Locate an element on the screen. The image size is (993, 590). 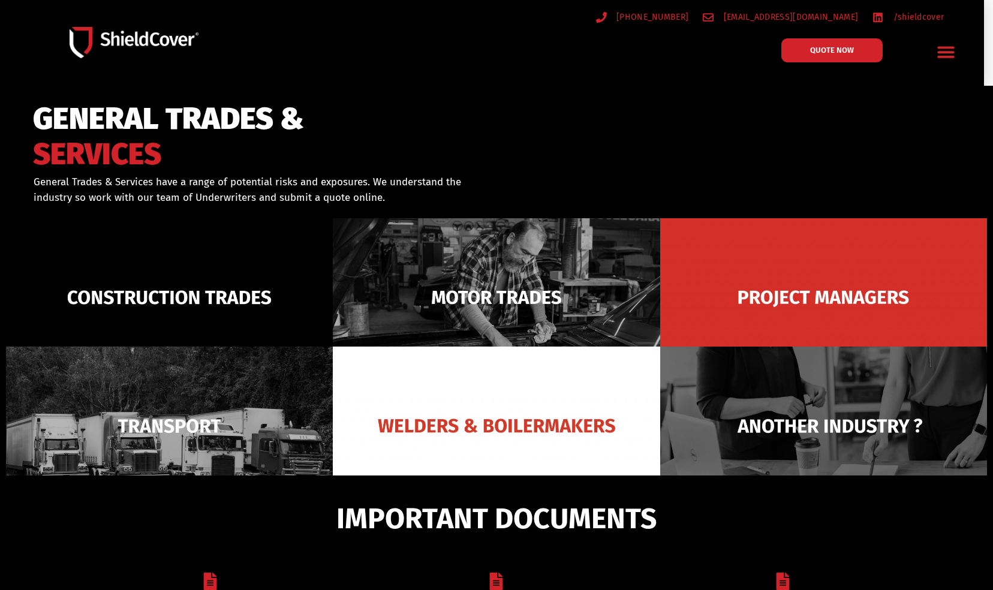
span: GENERAL TRADES & is located at coordinates (168, 119).